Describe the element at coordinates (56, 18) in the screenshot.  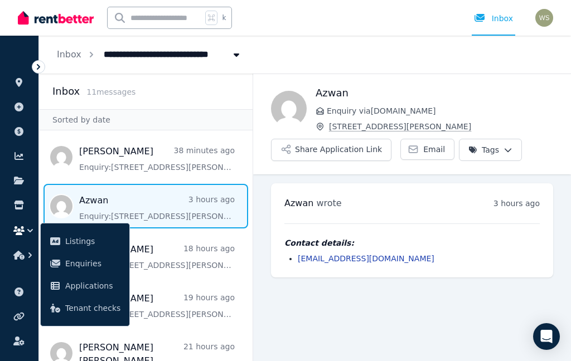
I see `img: RentBetter` at that location.